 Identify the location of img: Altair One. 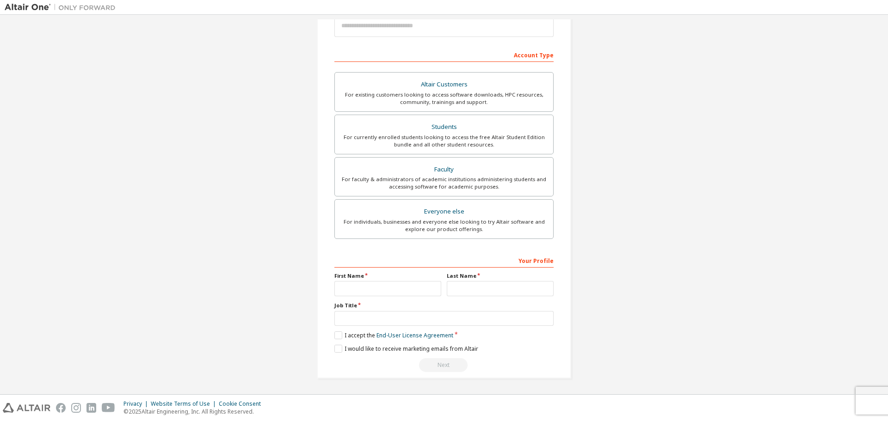
(62, 7).